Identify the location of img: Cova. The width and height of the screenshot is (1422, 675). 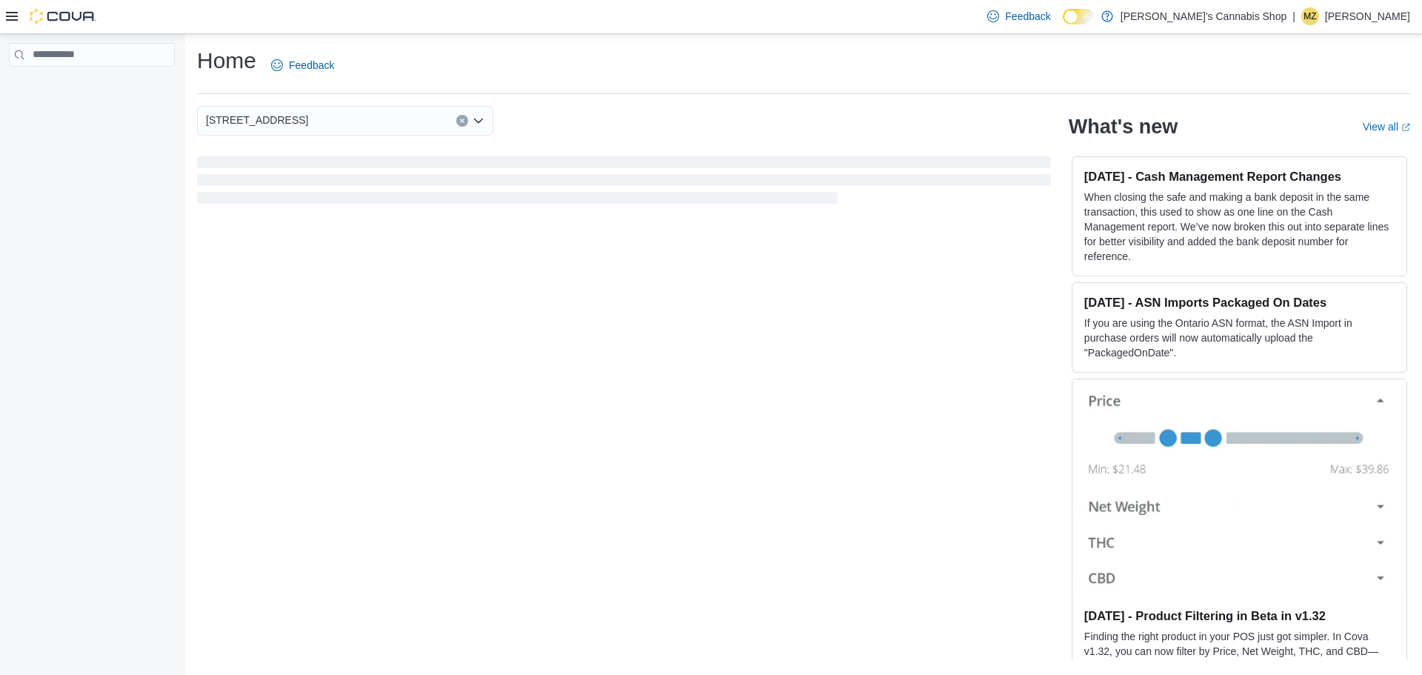
(63, 16).